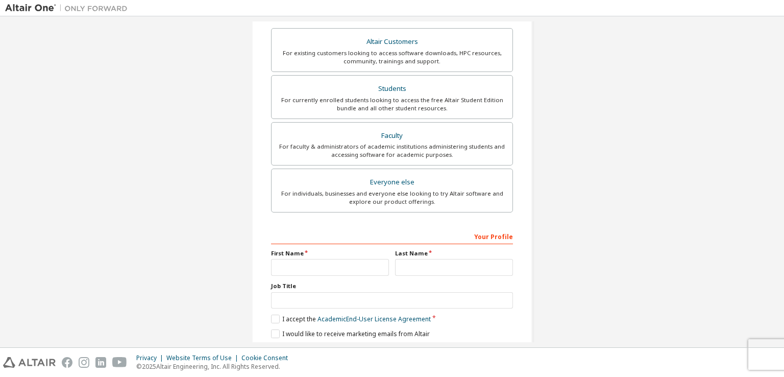 The width and height of the screenshot is (784, 377). I want to click on label: I accept the, so click(351, 318).